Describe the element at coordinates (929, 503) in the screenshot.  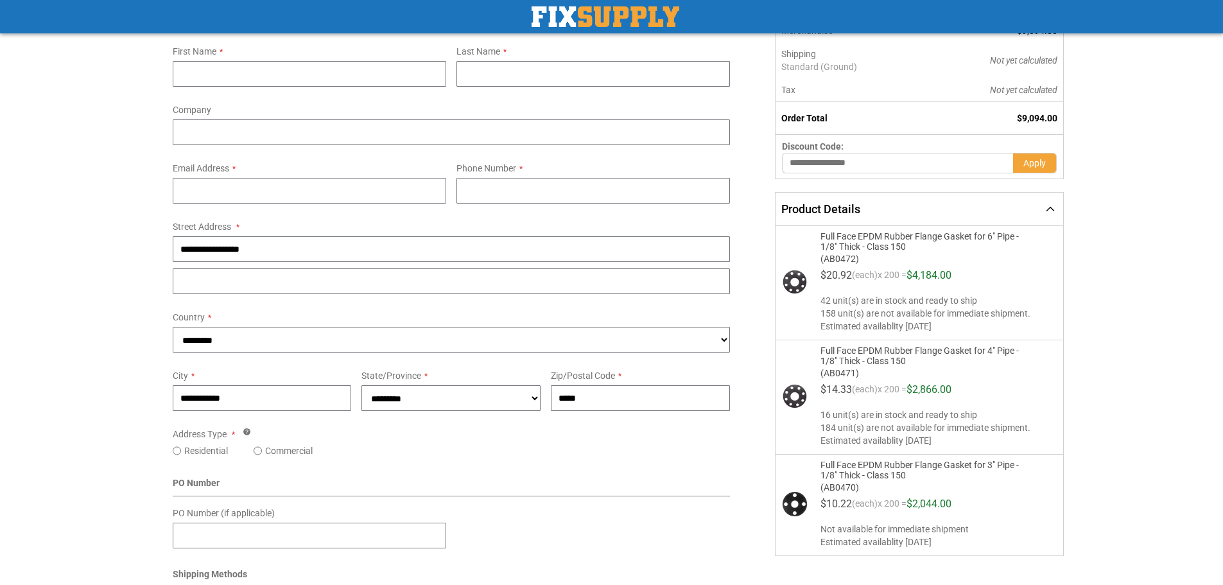
I see `span: $2,044.00` at that location.